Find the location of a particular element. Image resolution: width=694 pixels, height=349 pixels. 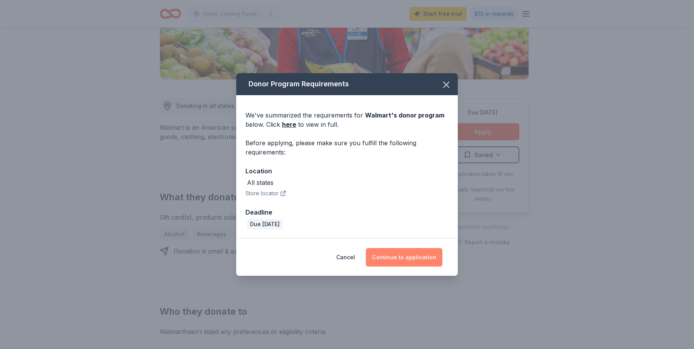

button: Continue to application is located at coordinates (404, 257).